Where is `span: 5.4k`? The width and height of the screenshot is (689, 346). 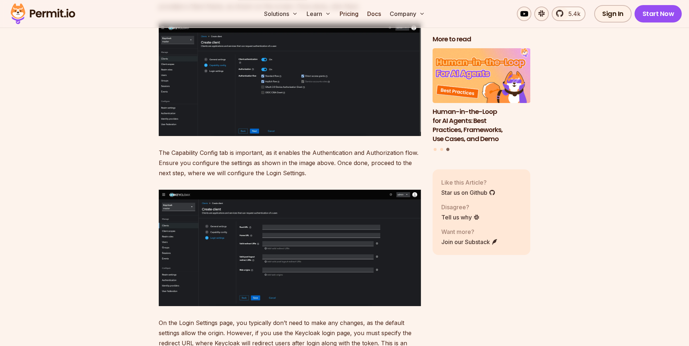
span: 5.4k is located at coordinates (572, 14).